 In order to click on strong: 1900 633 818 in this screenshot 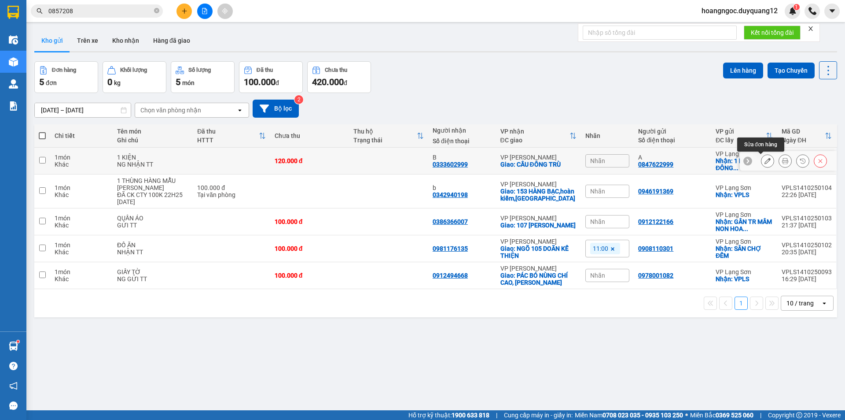, I will do `click(471, 415)`.